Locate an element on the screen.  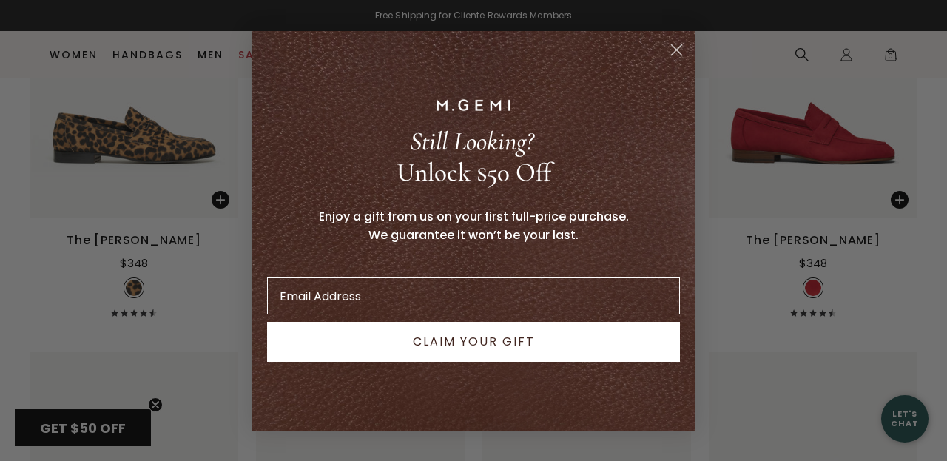
img: M.GEMI is located at coordinates (474, 105).